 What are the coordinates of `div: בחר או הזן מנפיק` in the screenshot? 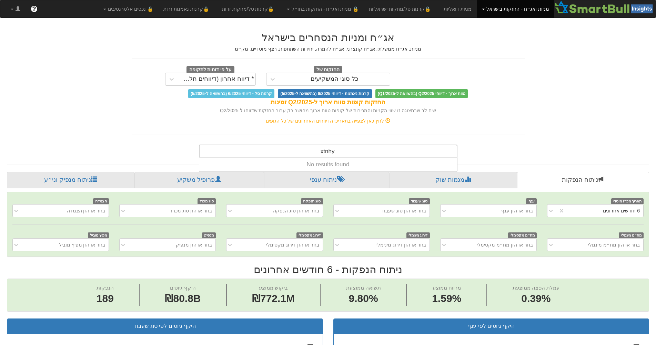 It's located at (194, 245).